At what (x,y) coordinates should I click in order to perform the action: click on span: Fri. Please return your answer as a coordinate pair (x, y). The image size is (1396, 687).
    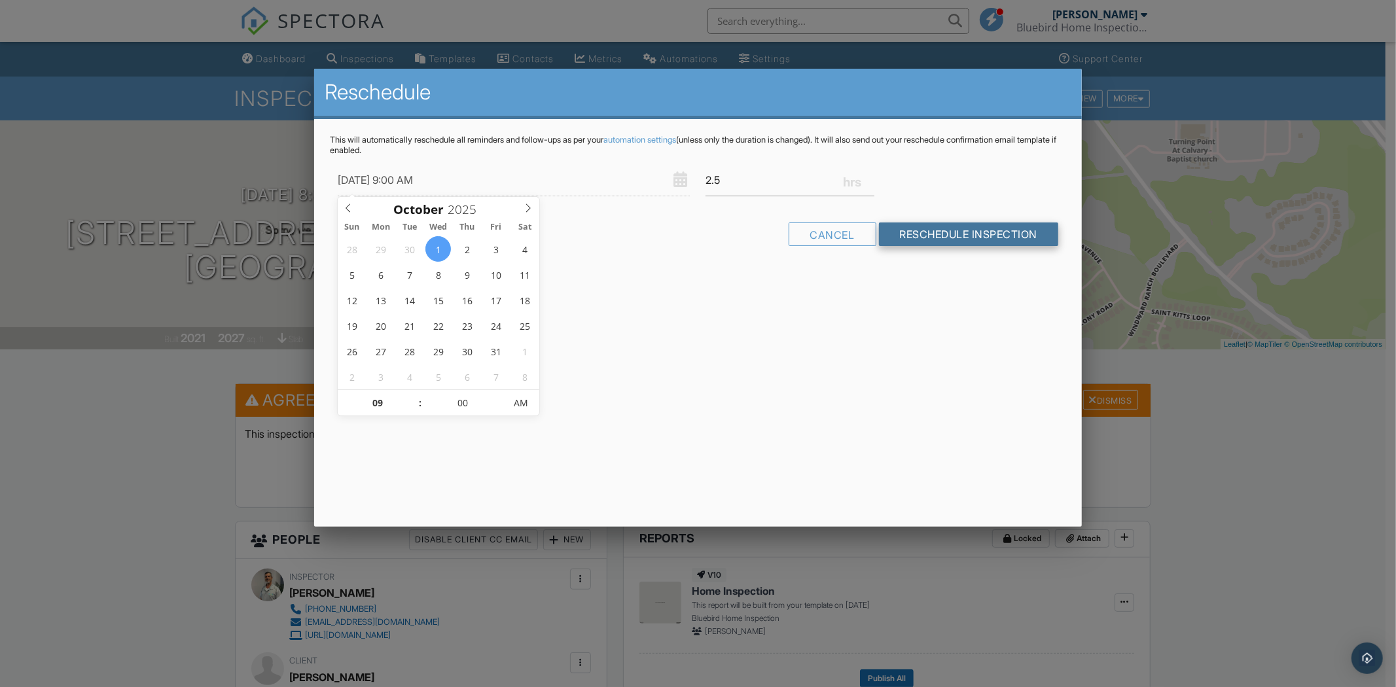
    Looking at the image, I should click on (496, 227).